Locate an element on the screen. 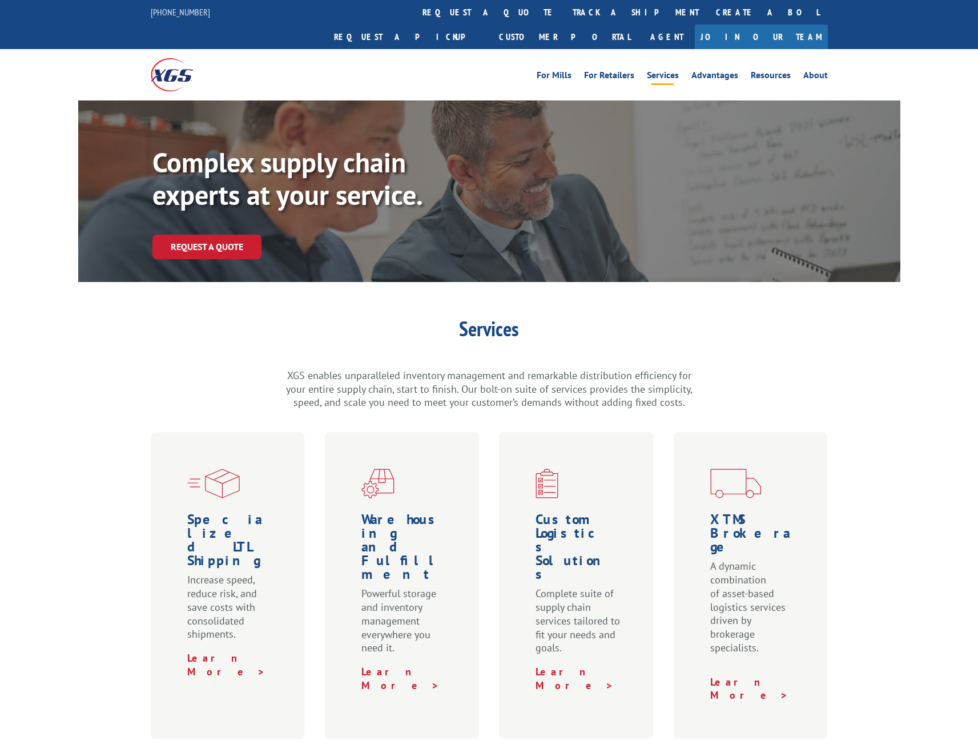 The width and height of the screenshot is (978, 745). a: About is located at coordinates (816, 77).